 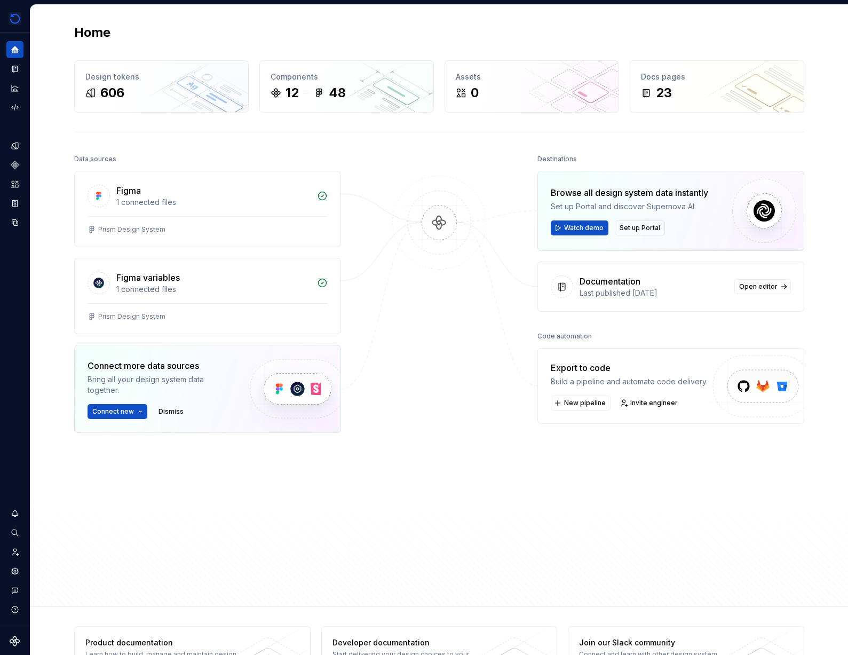 What do you see at coordinates (15, 203) in the screenshot?
I see `a: Storybook stories` at bounding box center [15, 203].